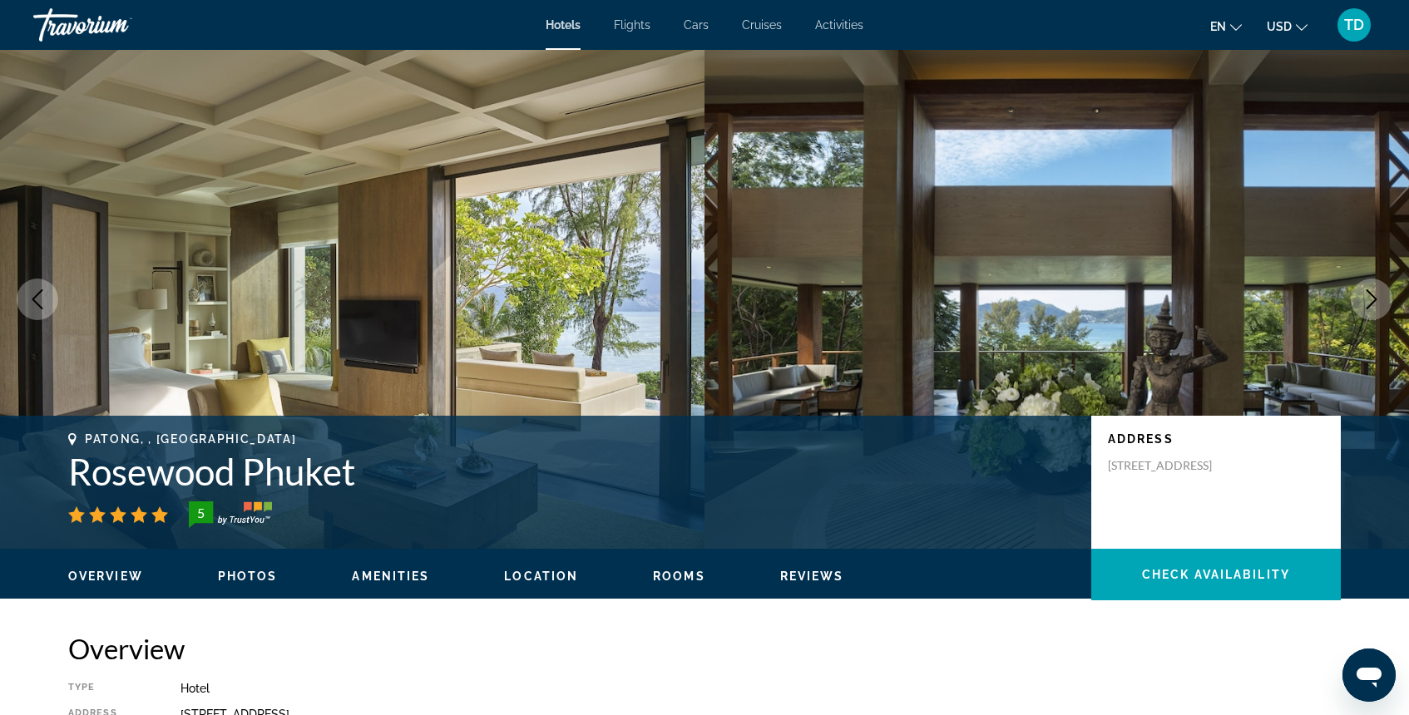 The height and width of the screenshot is (715, 1409). What do you see at coordinates (762, 25) in the screenshot?
I see `a: Cruises` at bounding box center [762, 25].